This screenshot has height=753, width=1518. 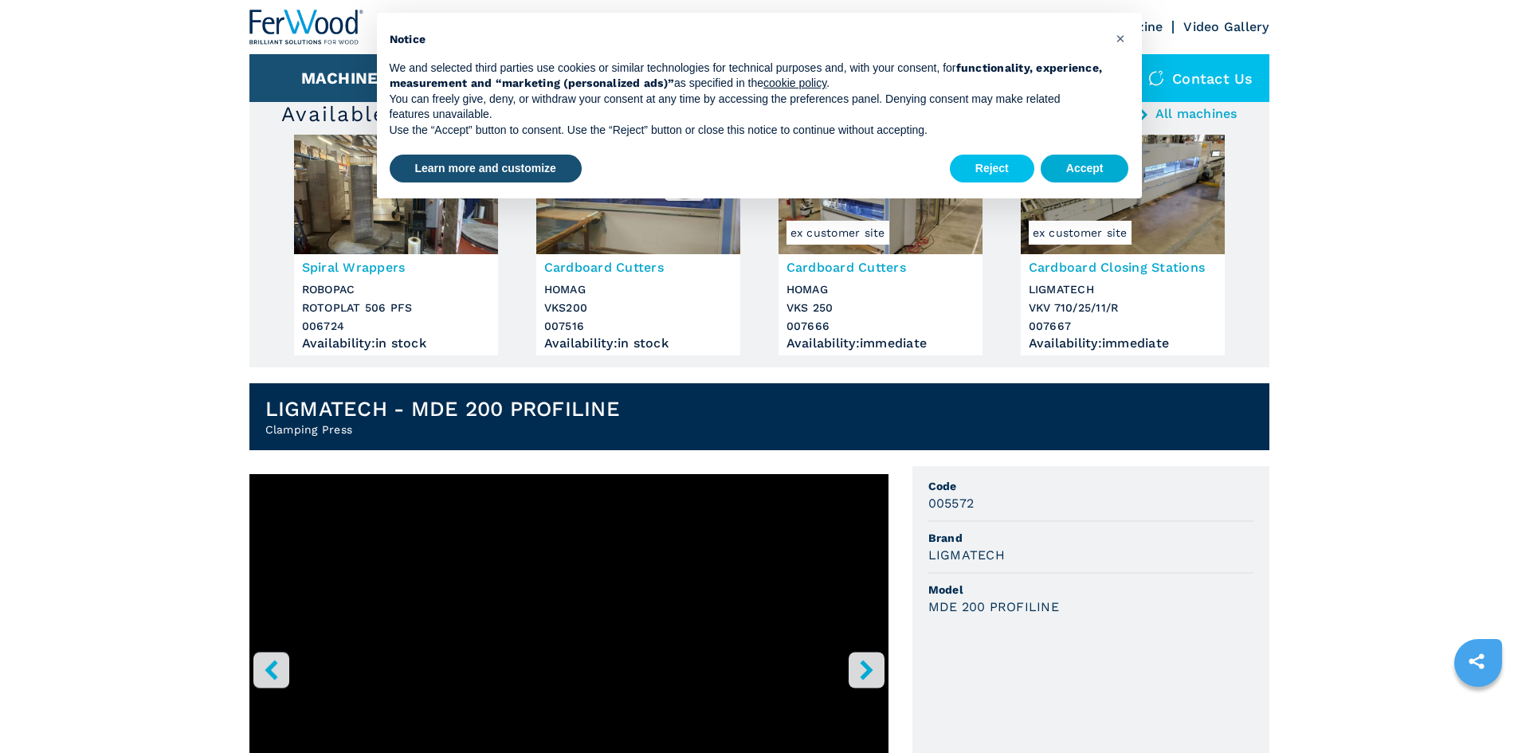 What do you see at coordinates (1123, 245) in the screenshot?
I see `a: Cardboard Closing Stations LIGMATECH VKV 710/25/11/Rex customer siteCardboard Closing StationsLIG...` at bounding box center [1123, 245].